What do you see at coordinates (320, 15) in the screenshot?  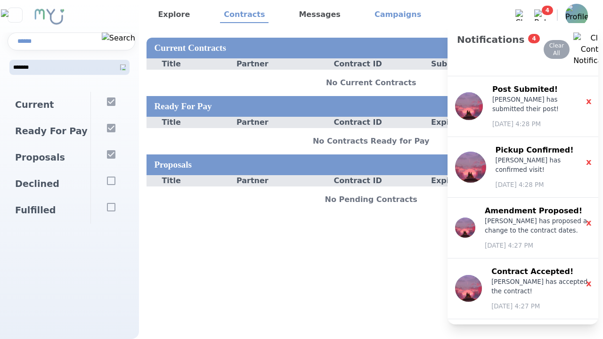 I see `a: Messages` at bounding box center [320, 15].